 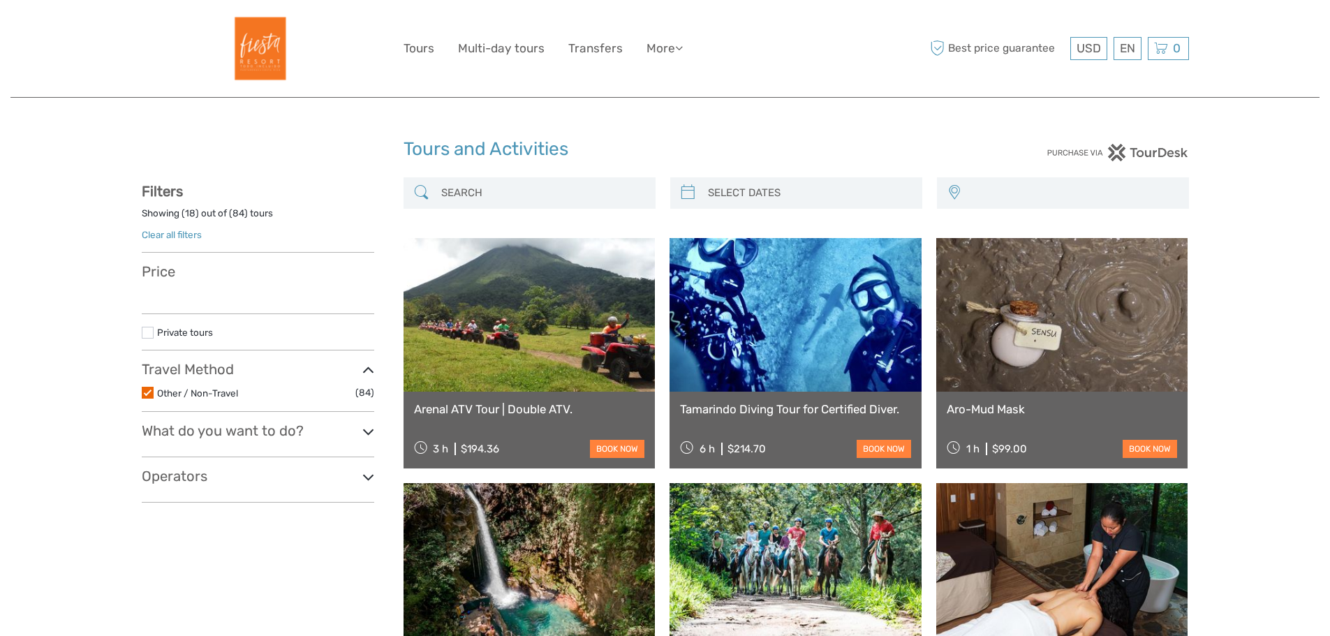 What do you see at coordinates (258, 431) in the screenshot?
I see `h3: What do you want to do?` at bounding box center [258, 431].